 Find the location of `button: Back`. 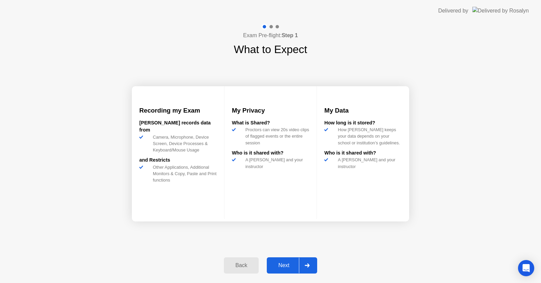

button: Back is located at coordinates (241, 265).